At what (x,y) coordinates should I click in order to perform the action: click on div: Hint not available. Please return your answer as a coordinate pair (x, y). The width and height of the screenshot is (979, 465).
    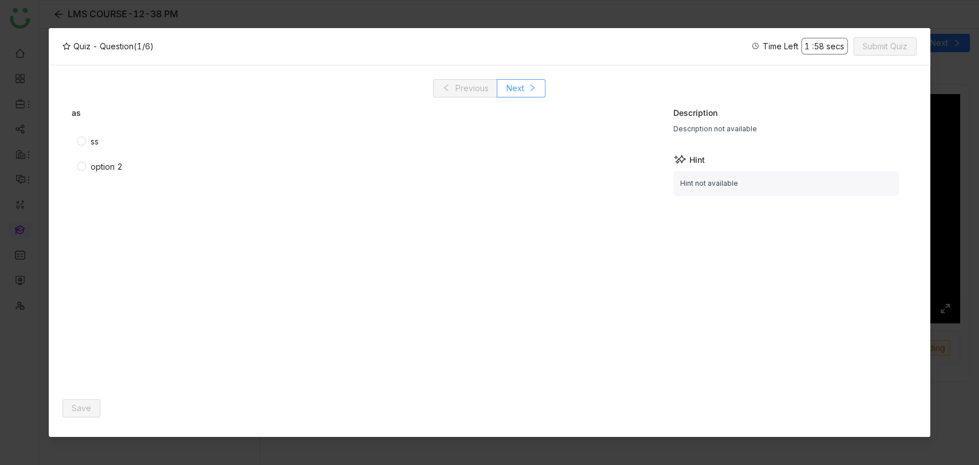
    Looking at the image, I should click on (786, 184).